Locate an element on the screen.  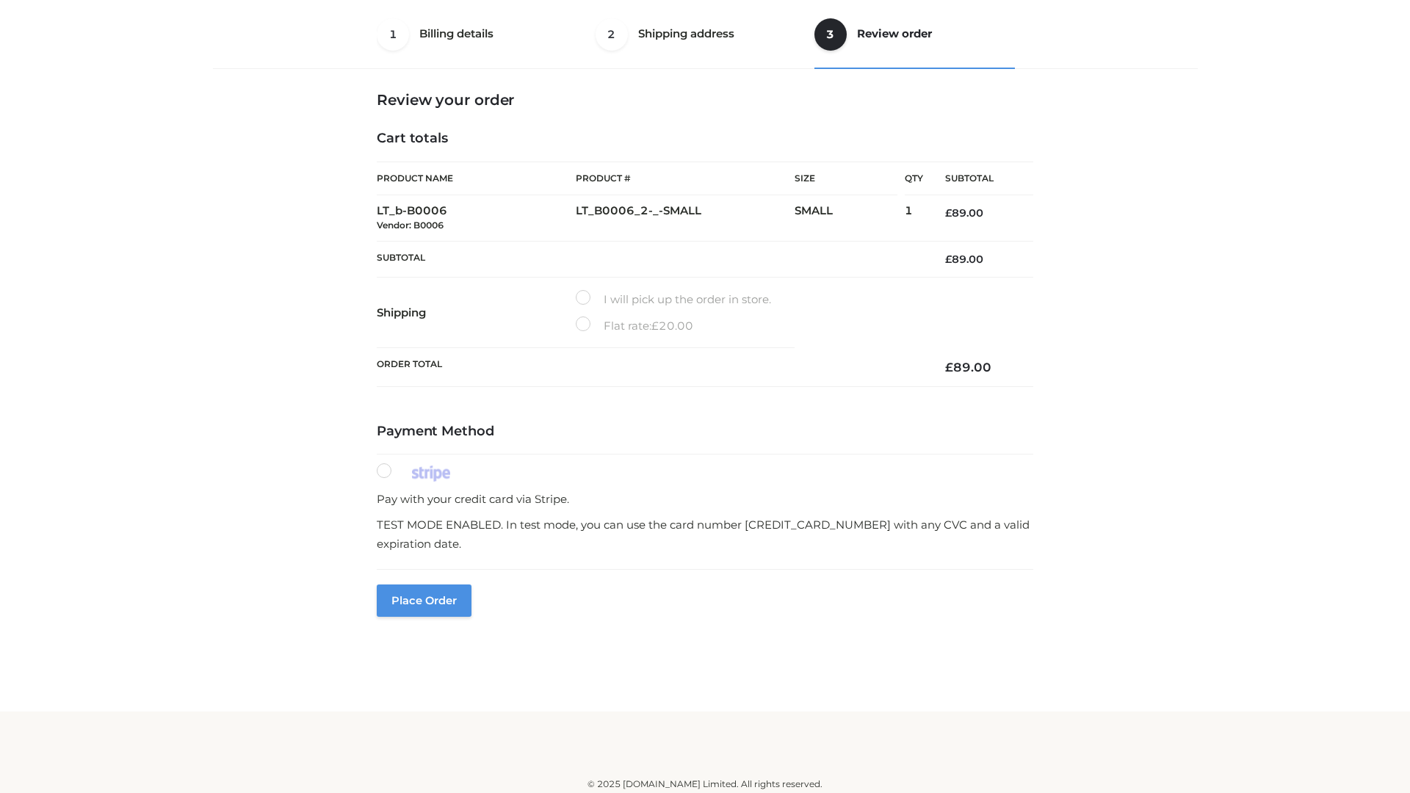
p: Pay with your credit card via Stripe. is located at coordinates (705, 499).